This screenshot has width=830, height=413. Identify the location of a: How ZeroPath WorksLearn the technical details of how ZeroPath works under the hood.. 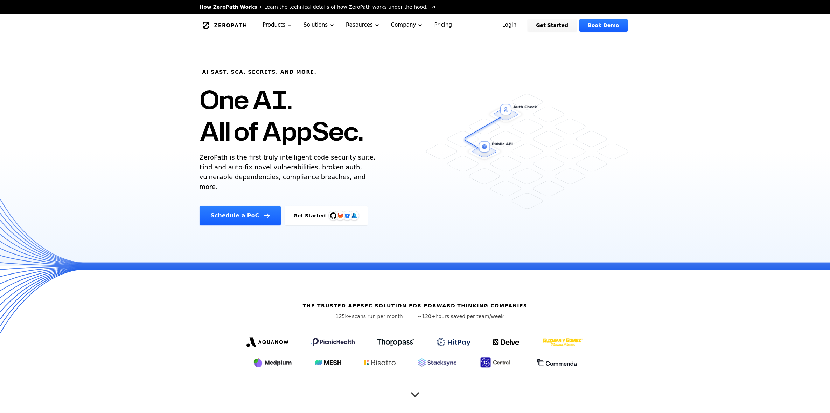
(318, 7).